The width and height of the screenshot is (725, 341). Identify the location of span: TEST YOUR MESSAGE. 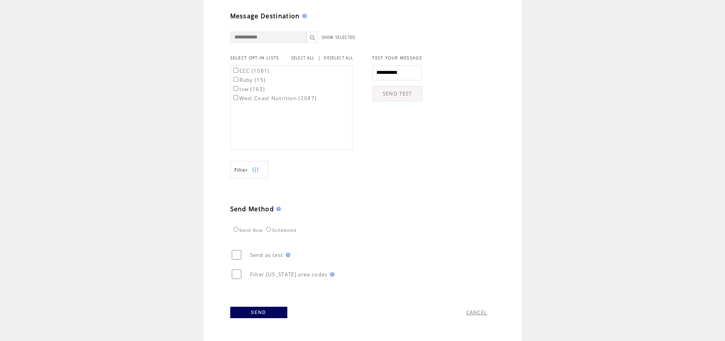
(397, 58).